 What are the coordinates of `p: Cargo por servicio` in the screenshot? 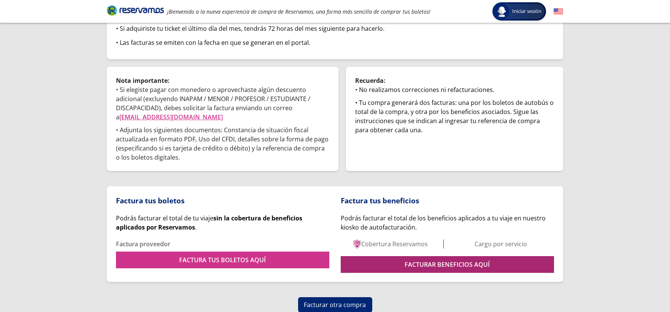 It's located at (501, 244).